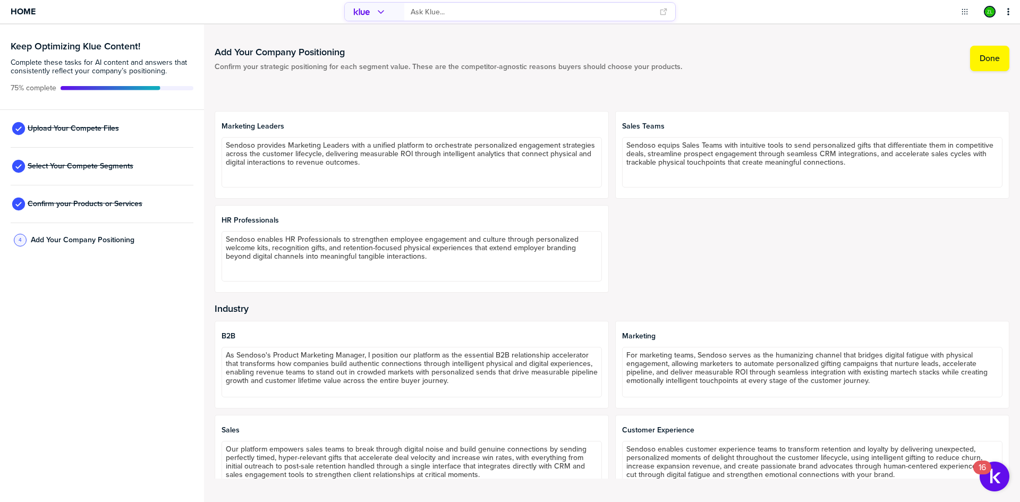 This screenshot has height=502, width=1020. What do you see at coordinates (412, 220) in the screenshot?
I see `span: HR Professionals` at bounding box center [412, 220].